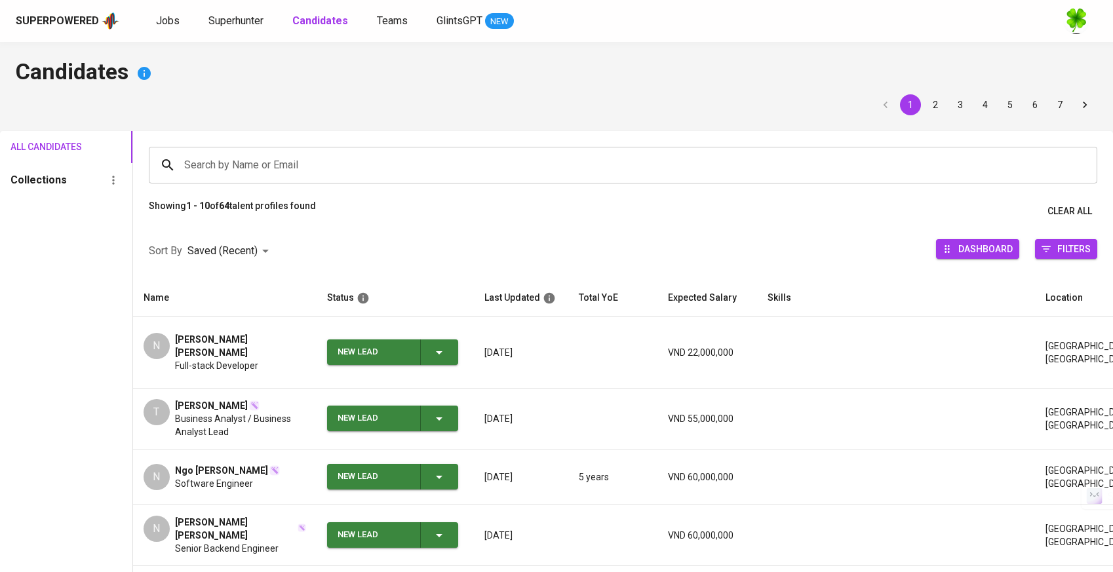 The width and height of the screenshot is (1113, 572). I want to click on div: Saved (Recent), so click(230, 251).